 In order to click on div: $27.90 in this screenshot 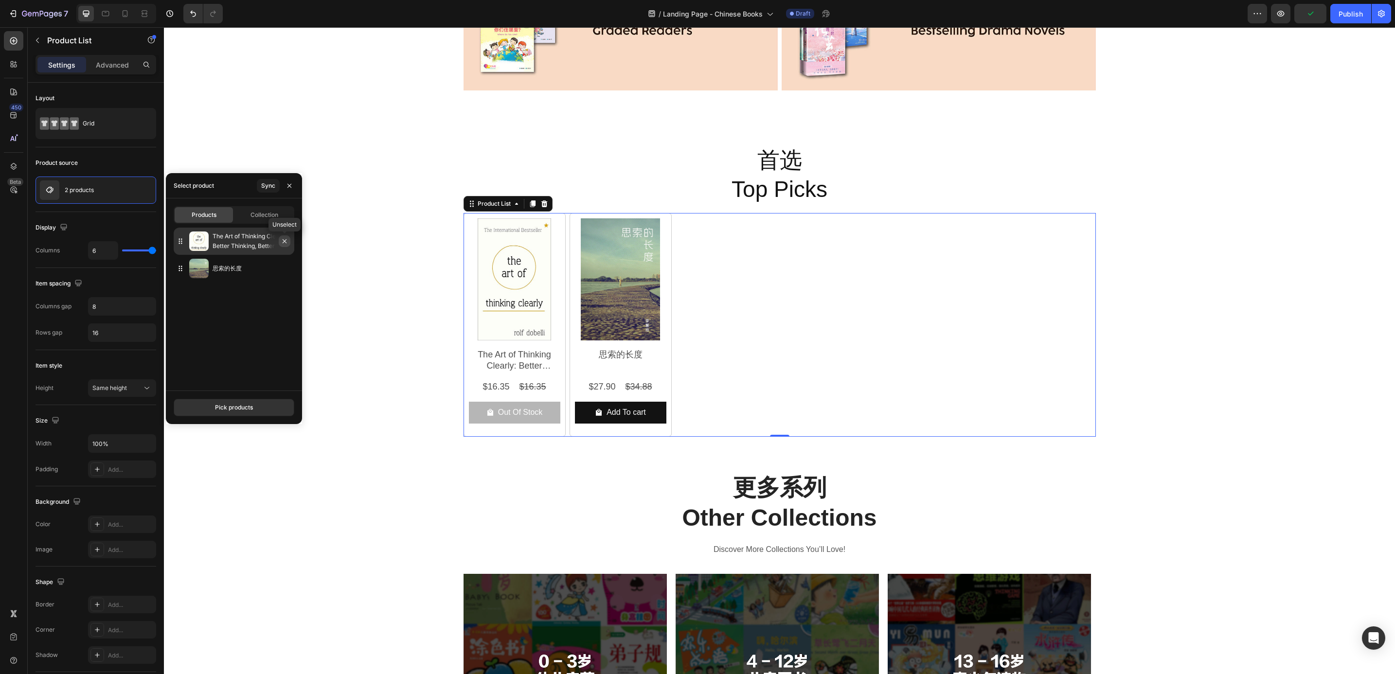, I will do `click(438, 359)`.